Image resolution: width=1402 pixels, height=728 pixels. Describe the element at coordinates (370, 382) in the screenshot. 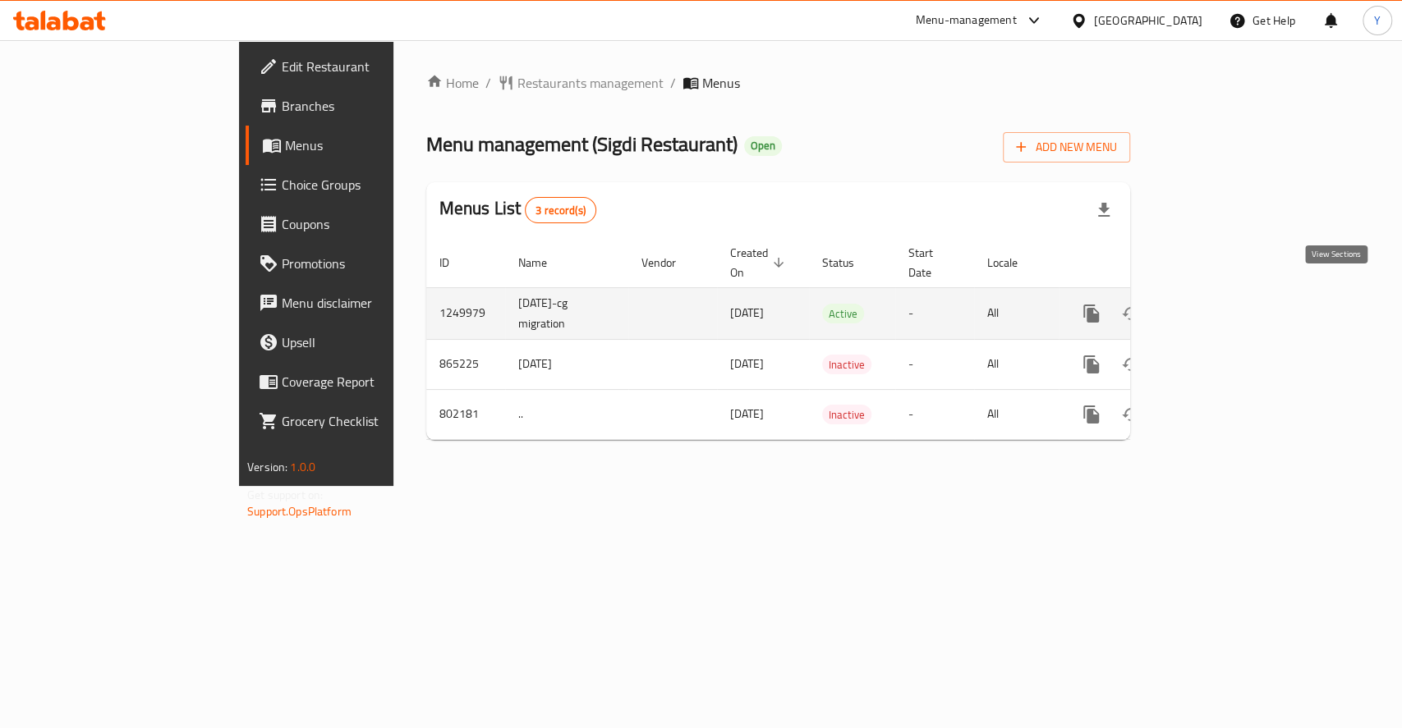

I see `span: Coverage Report` at that location.